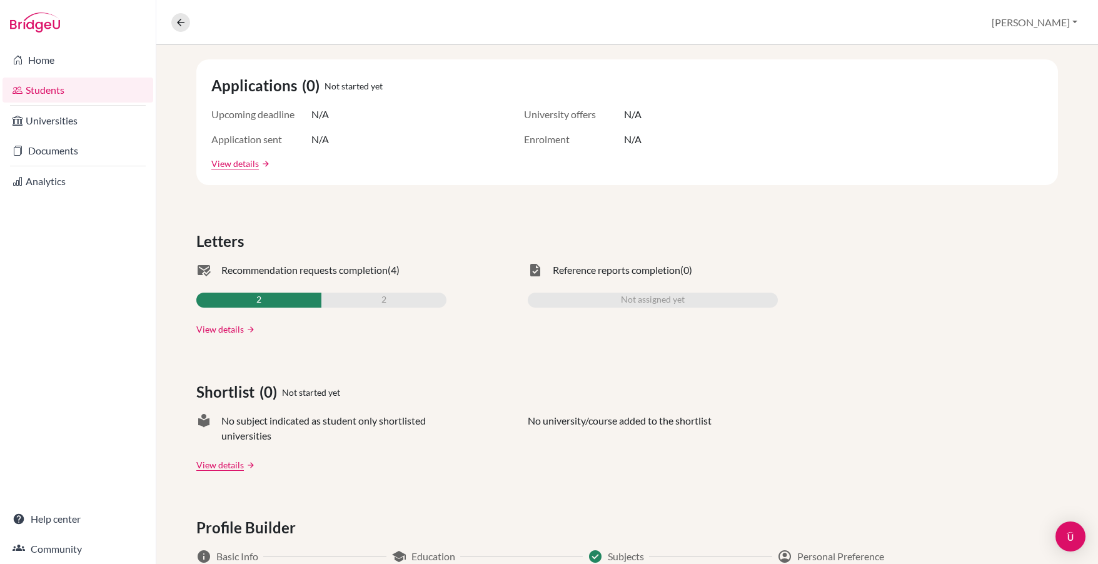 This screenshot has width=1098, height=564. What do you see at coordinates (574, 139) in the screenshot?
I see `span: Enrolment` at bounding box center [574, 139].